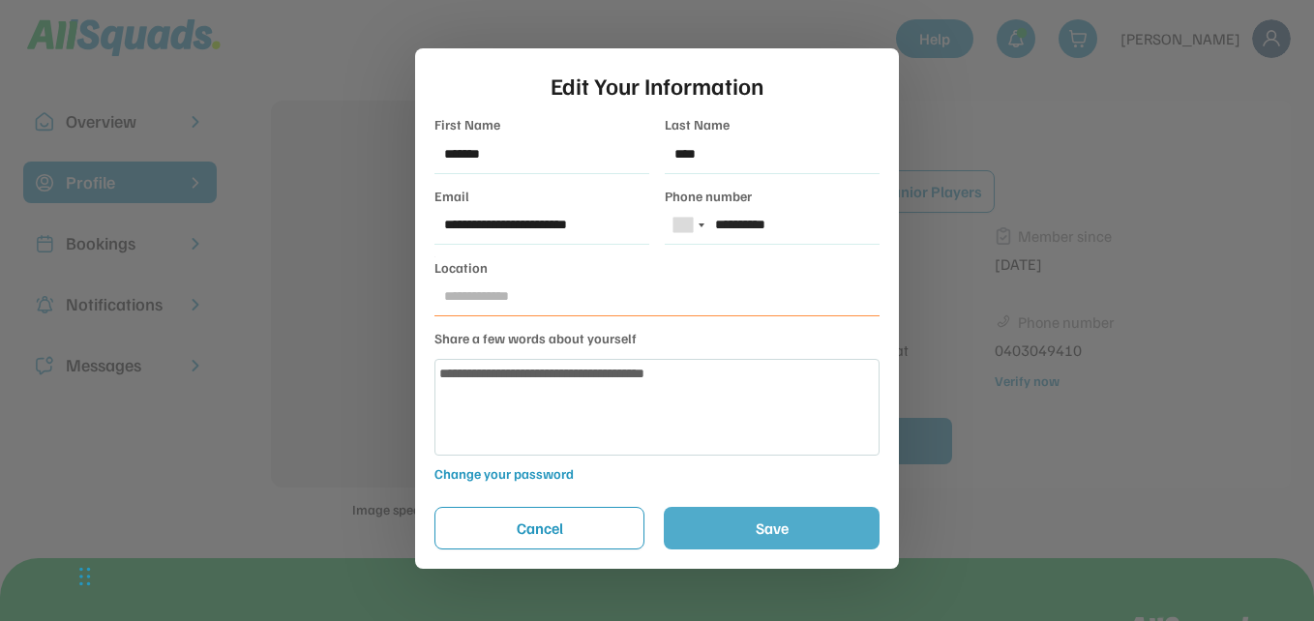 This screenshot has width=1314, height=621. I want to click on div: Share a few words about yourself, so click(535, 338).